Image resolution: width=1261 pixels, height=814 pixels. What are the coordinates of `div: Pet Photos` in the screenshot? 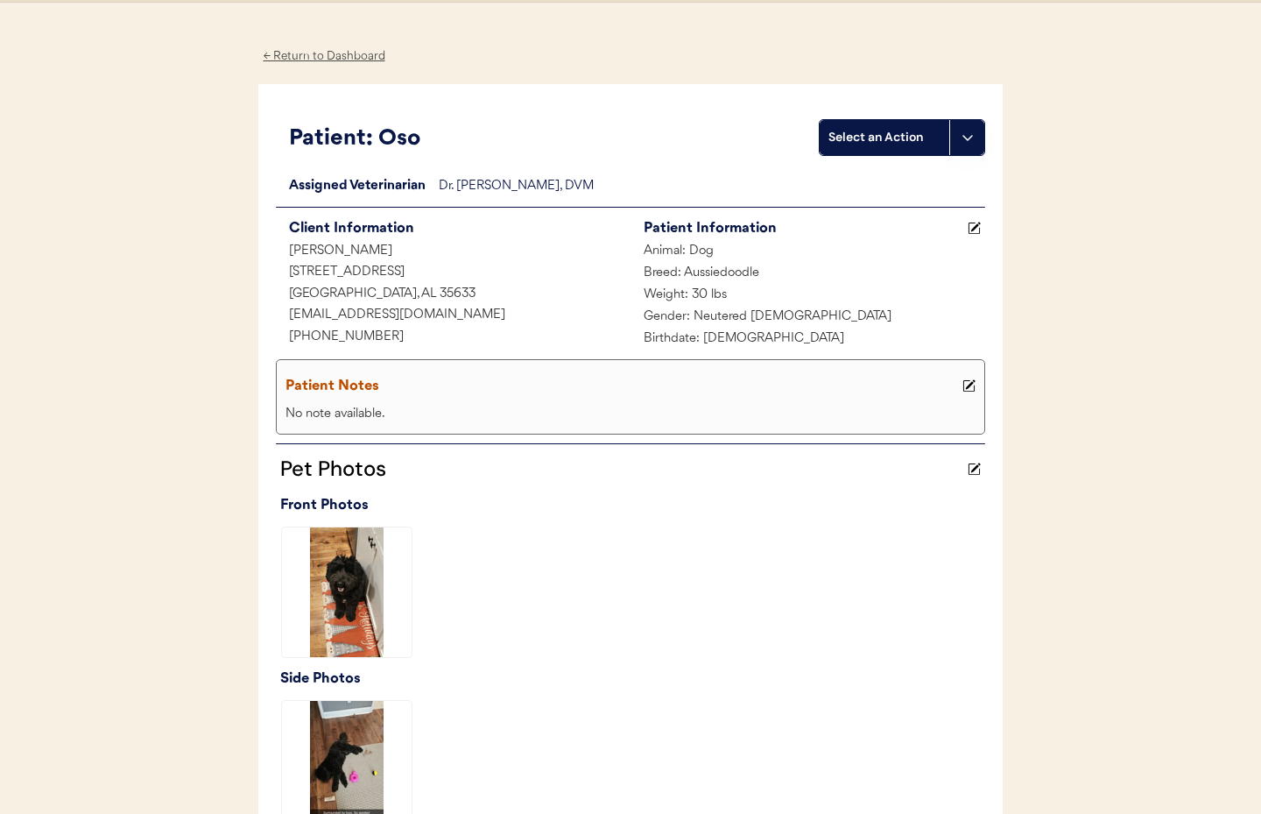 It's located at (619, 469).